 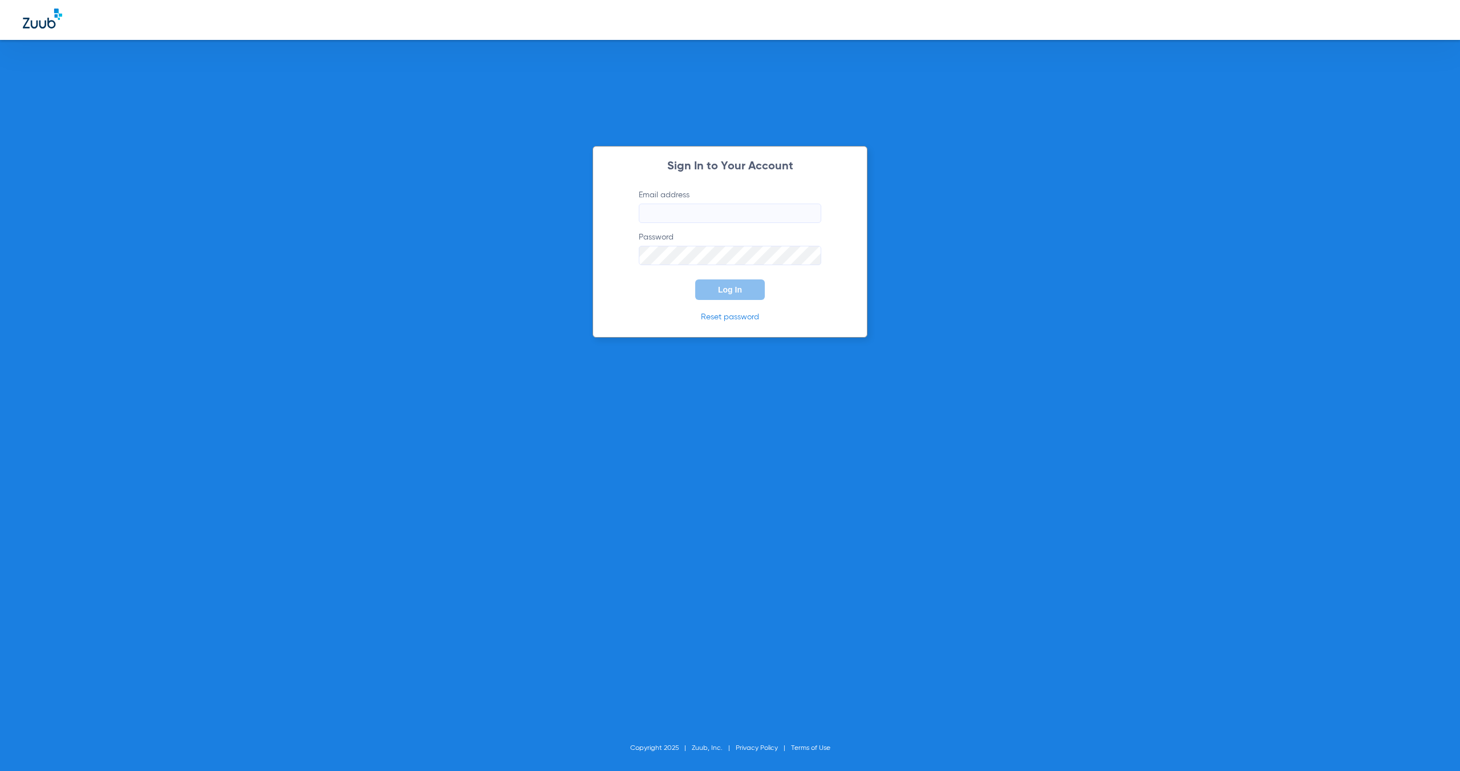 I want to click on li: Zuub, Inc., so click(x=714, y=748).